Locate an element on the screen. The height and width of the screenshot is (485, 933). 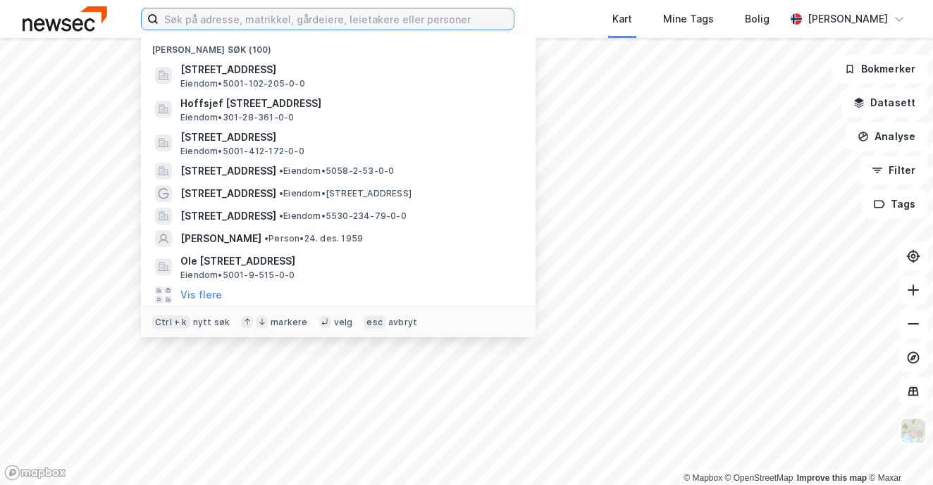
button: Vis flere is located at coordinates (201, 295).